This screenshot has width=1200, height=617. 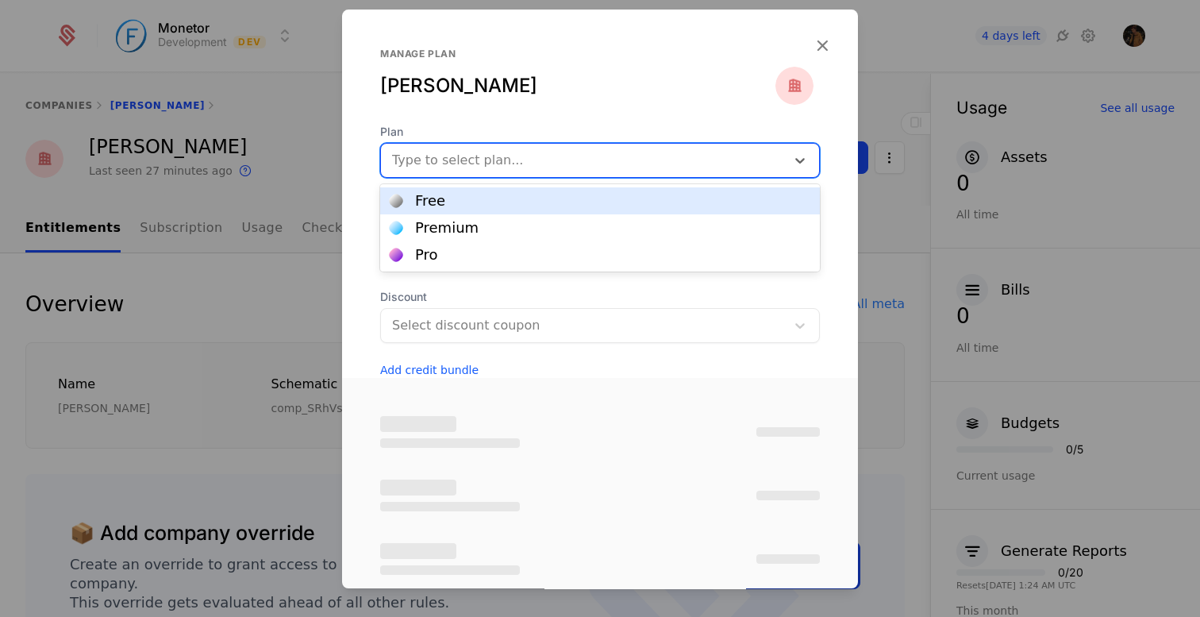 What do you see at coordinates (795, 86) in the screenshot?
I see `img: red.png` at bounding box center [795, 86].